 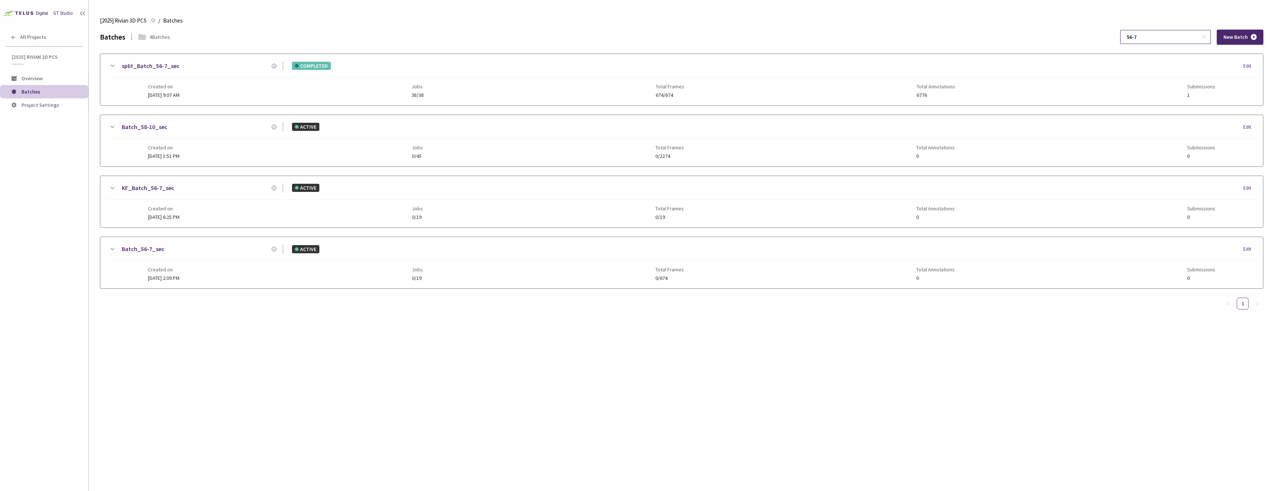 What do you see at coordinates (417, 95) in the screenshot?
I see `span: 38/38` at bounding box center [417, 95].